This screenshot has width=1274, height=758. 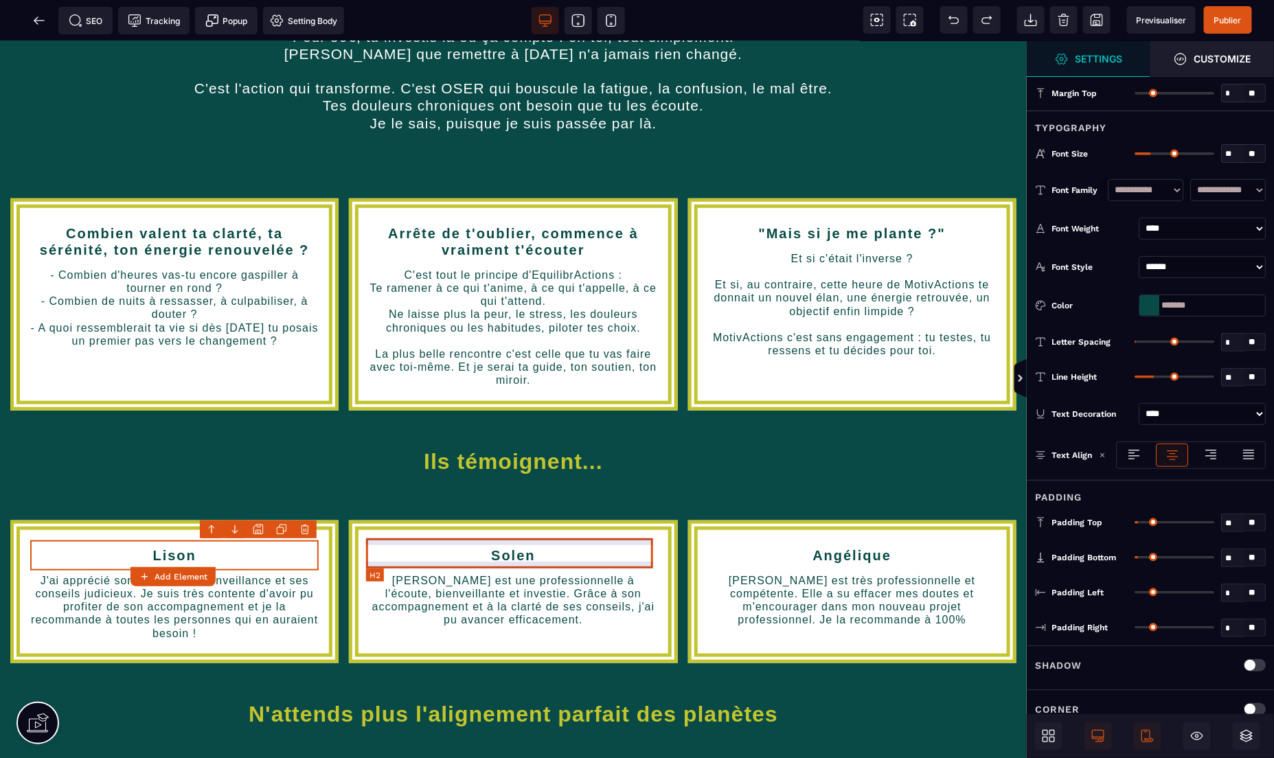 What do you see at coordinates (1161, 20) in the screenshot?
I see `span: Preview` at bounding box center [1161, 20].